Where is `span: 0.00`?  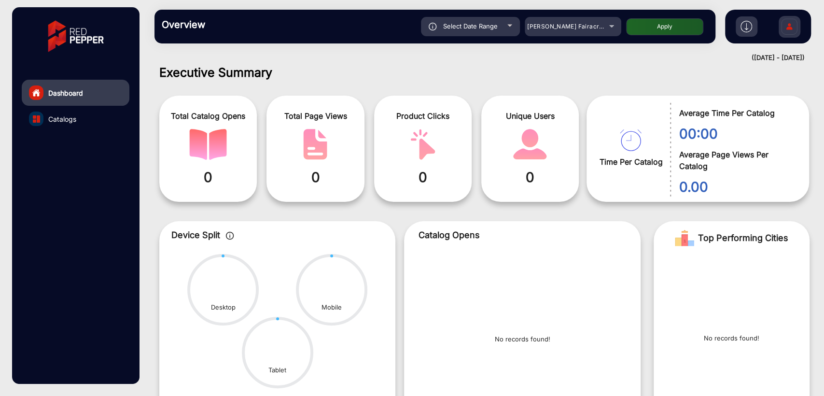 span: 0.00 is located at coordinates (737, 187).